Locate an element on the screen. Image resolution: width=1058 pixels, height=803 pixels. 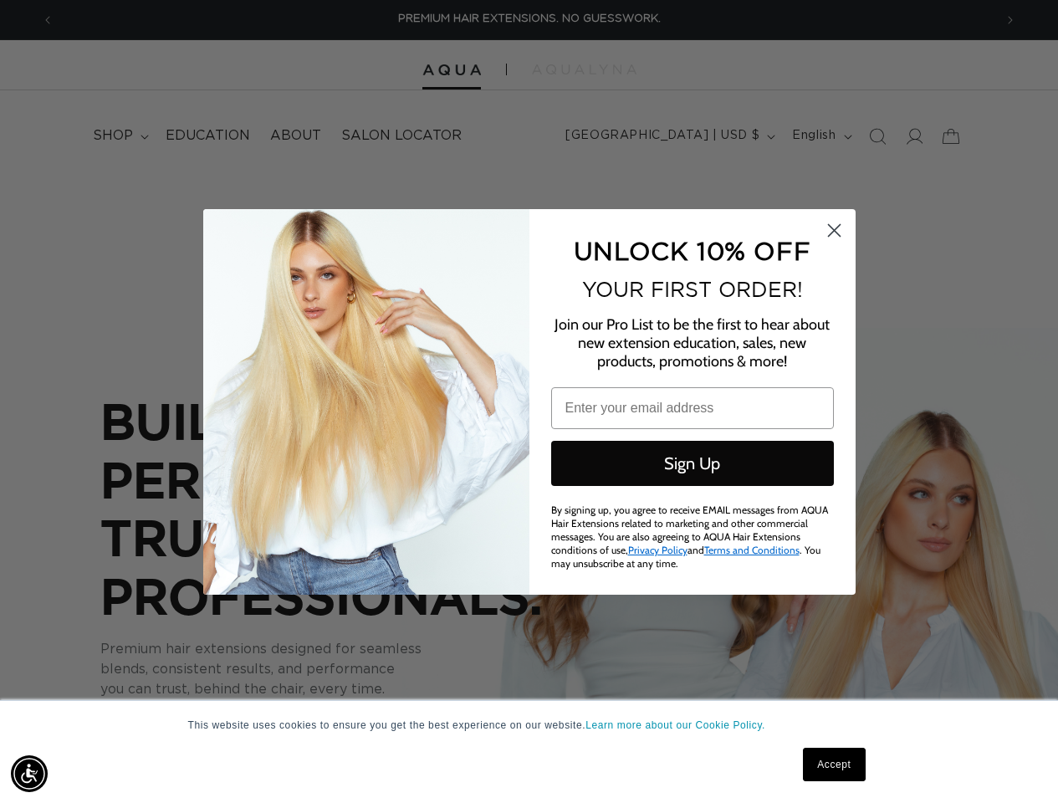
a: Accept is located at coordinates (834, 764).